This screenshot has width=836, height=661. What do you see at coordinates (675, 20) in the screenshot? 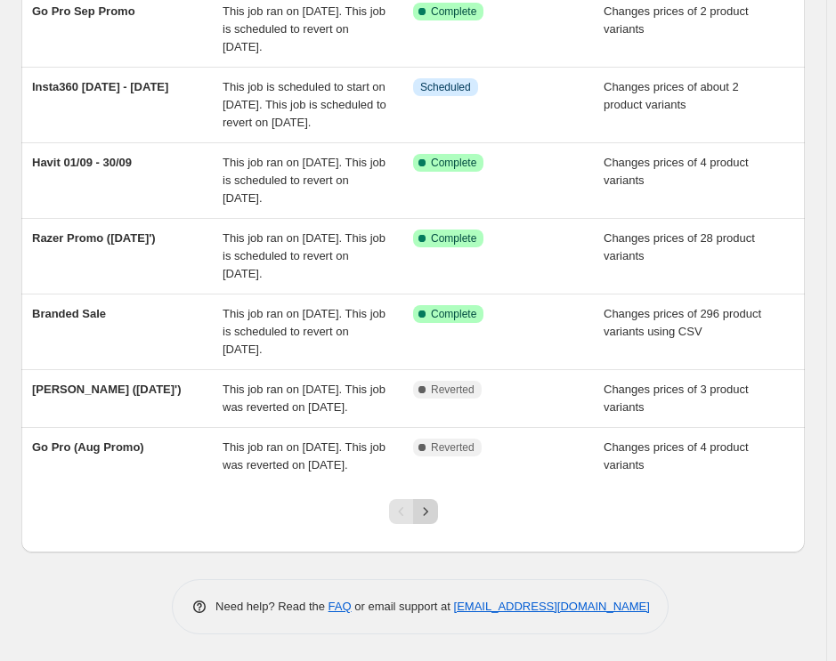
I see `span: Changes prices of 2 product variants` at bounding box center [675, 20].